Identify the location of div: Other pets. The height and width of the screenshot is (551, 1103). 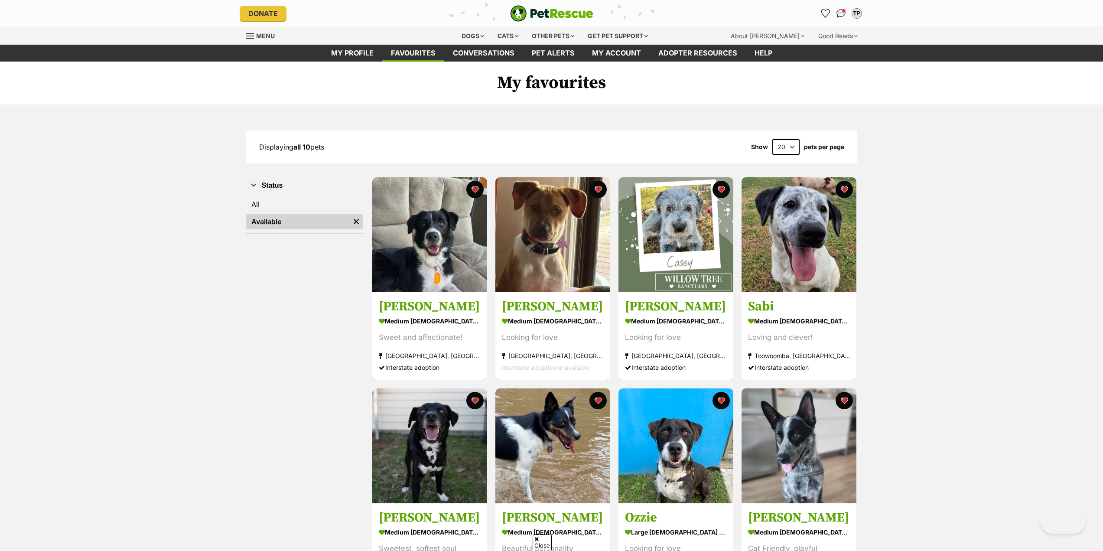
(553, 36).